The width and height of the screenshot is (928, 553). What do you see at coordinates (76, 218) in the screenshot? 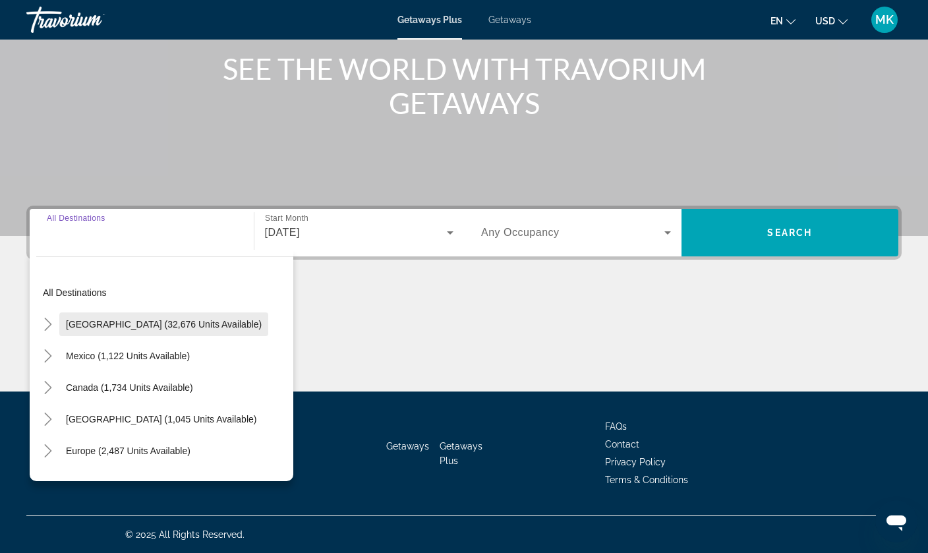
I see `span: All Destinations` at bounding box center [76, 218].